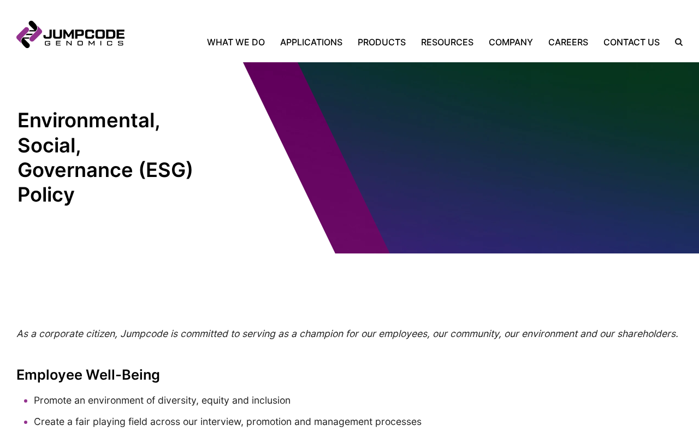 The image size is (699, 437). What do you see at coordinates (358, 421) in the screenshot?
I see `li: Create a fair playing field across our interview, promotion and management processes` at bounding box center [358, 421].